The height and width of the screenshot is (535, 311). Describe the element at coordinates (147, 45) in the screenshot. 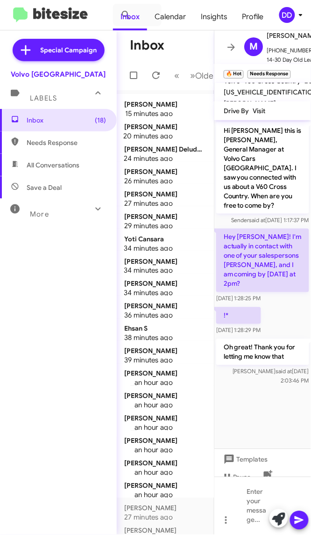

I see `h1: Inbox` at that location.